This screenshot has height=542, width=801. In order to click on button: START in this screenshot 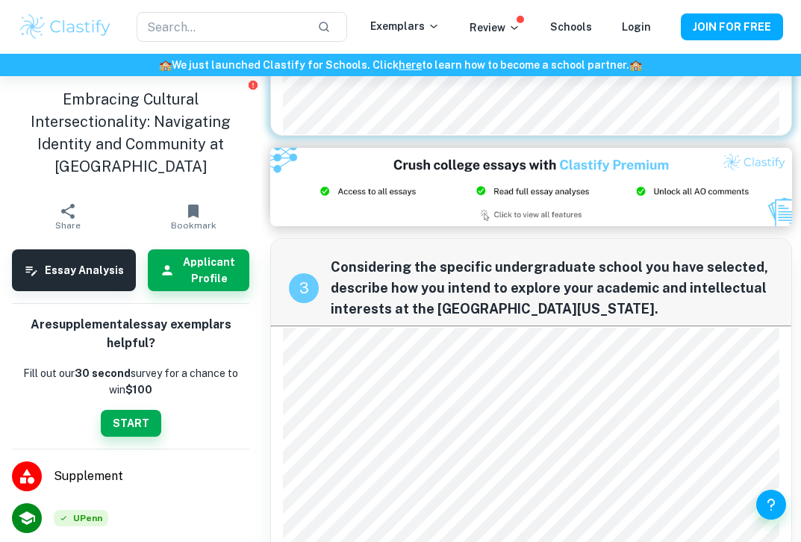, I will do `click(131, 423)`.